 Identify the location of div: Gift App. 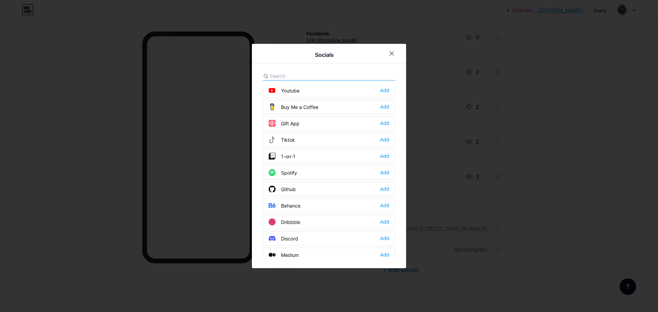
(284, 123).